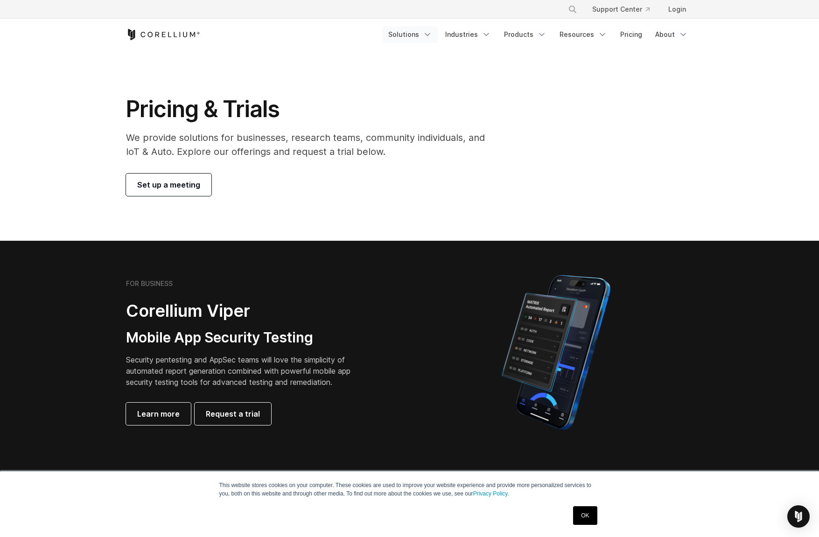 This screenshot has height=537, width=819. Describe the element at coordinates (410, 489) in the screenshot. I see `p: This website stores cookies on your computer. These cookies are used to improve your website expe...` at that location.